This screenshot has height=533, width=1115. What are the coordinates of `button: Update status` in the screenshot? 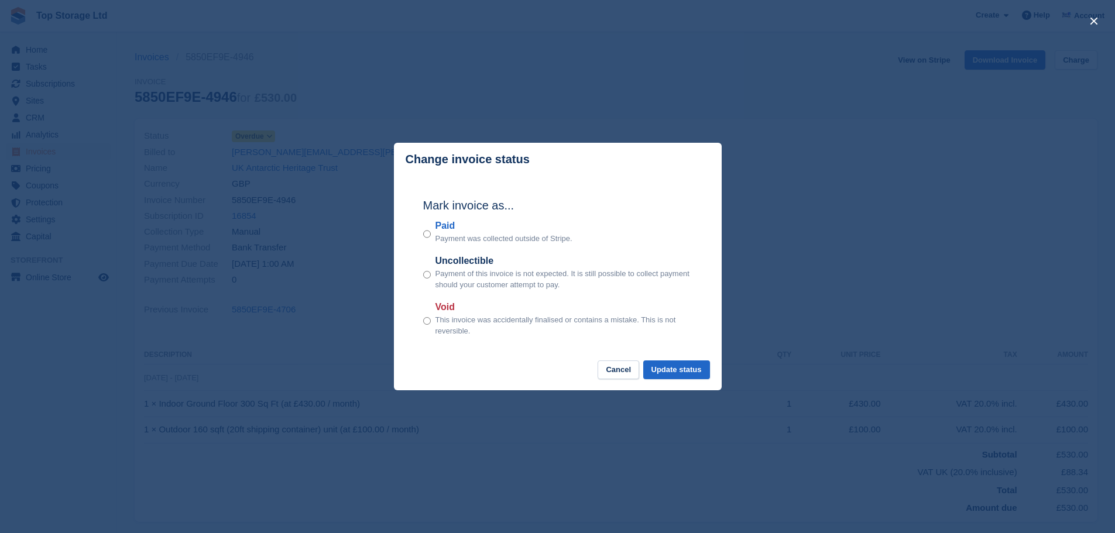 It's located at (677, 370).